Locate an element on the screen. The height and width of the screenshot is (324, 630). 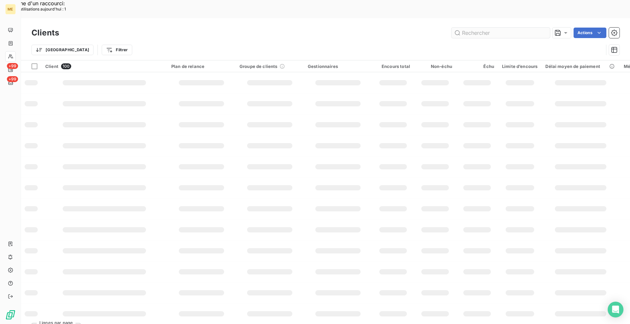
div: Délai moyen de paiement is located at coordinates (581, 66).